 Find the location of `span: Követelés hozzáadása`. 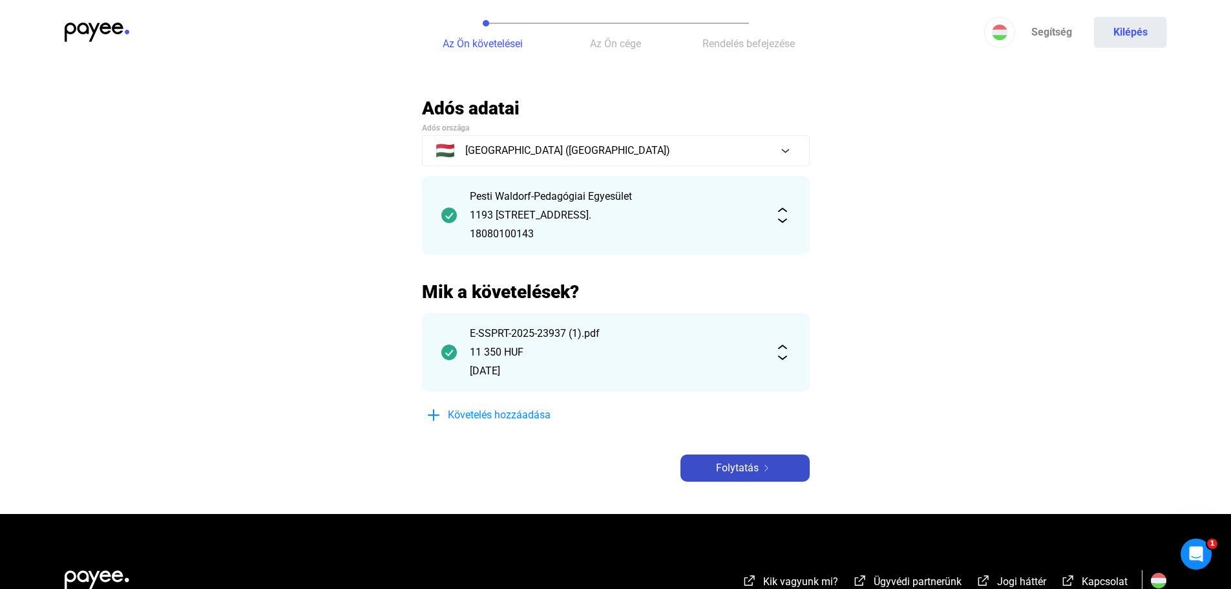

span: Követelés hozzáadása is located at coordinates (499, 415).